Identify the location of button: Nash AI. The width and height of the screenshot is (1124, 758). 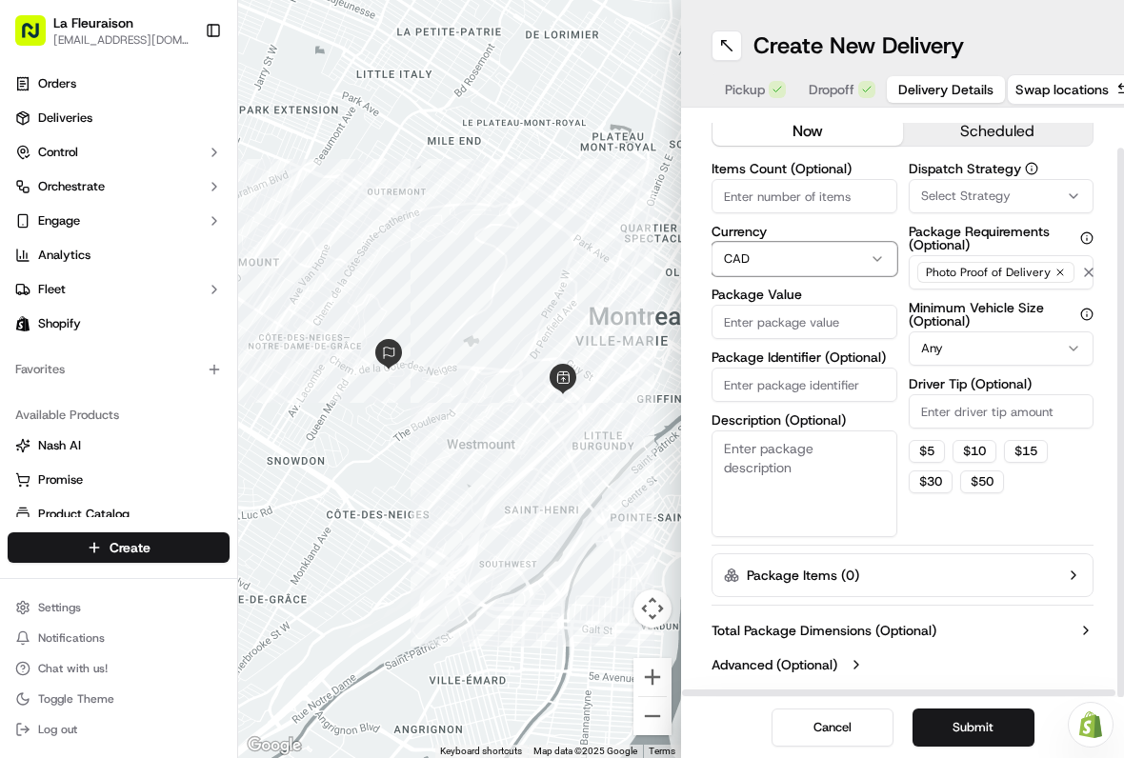
(118, 446).